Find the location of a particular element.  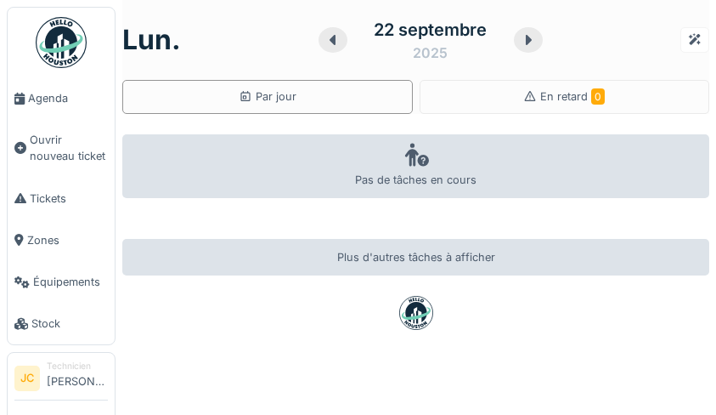

img: badge-BVDL4wpA.svg is located at coordinates (416, 313).